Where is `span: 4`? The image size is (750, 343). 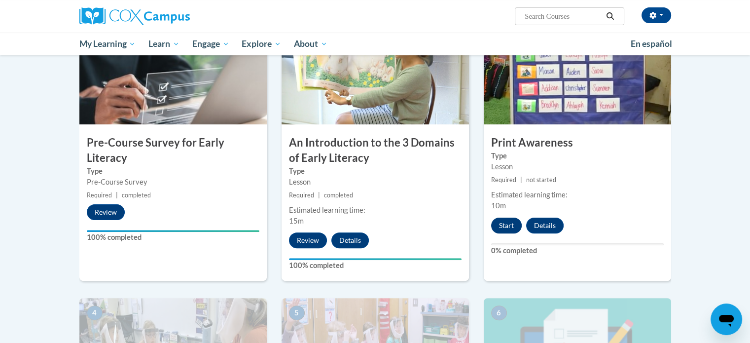 span: 4 is located at coordinates (95, 313).